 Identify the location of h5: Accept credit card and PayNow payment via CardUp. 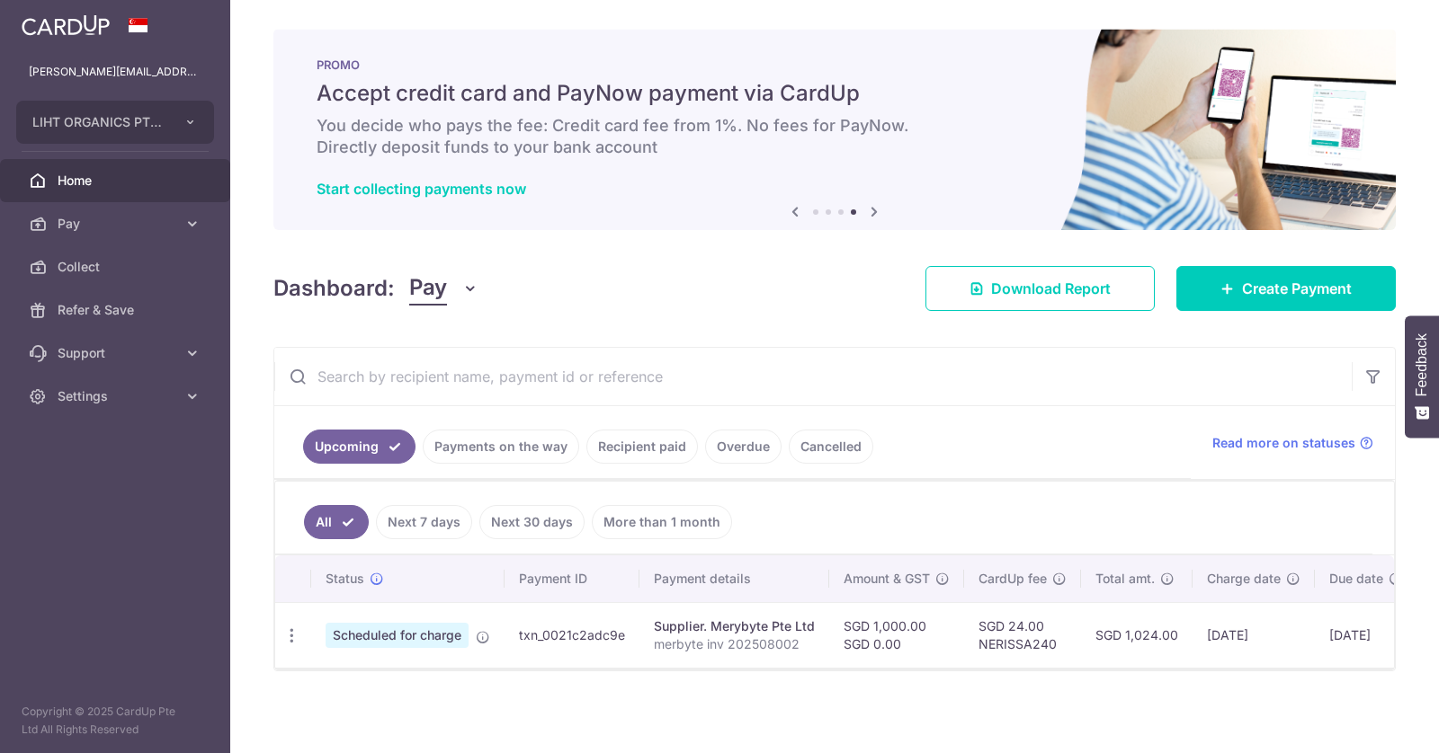
(834, 94).